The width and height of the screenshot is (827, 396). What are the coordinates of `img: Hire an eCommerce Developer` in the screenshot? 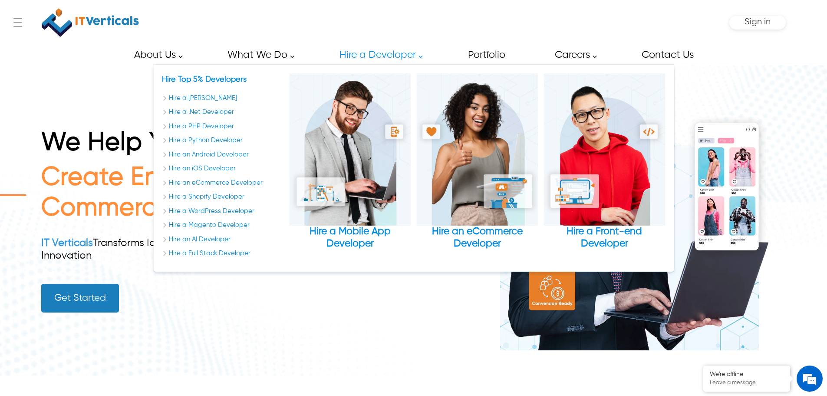 It's located at (477, 149).